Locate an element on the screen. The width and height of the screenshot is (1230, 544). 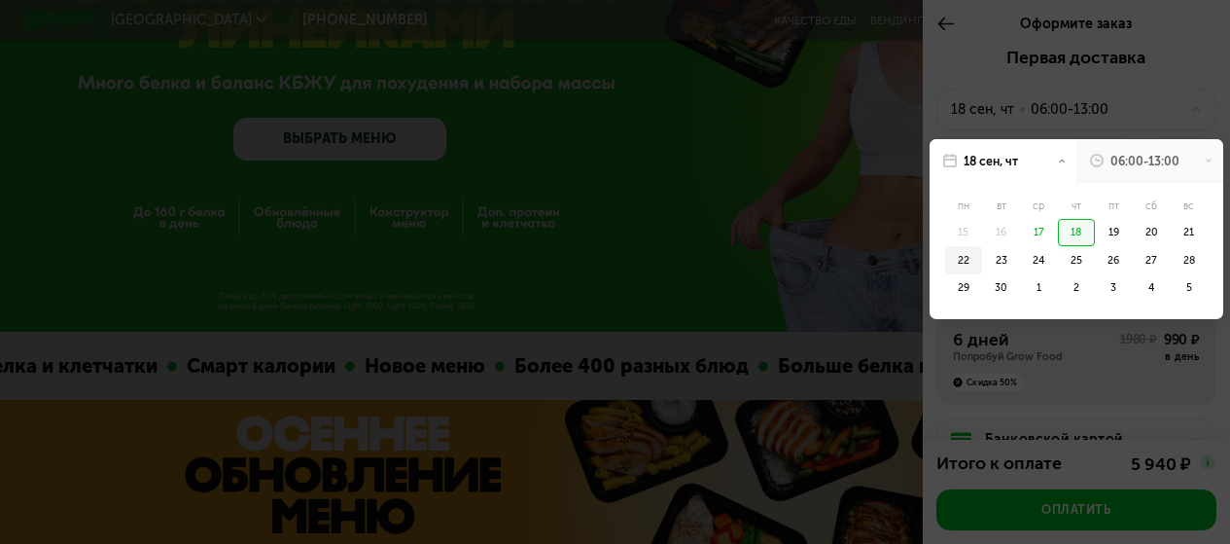
div: 06:00-13:00 is located at coordinates (1145, 161).